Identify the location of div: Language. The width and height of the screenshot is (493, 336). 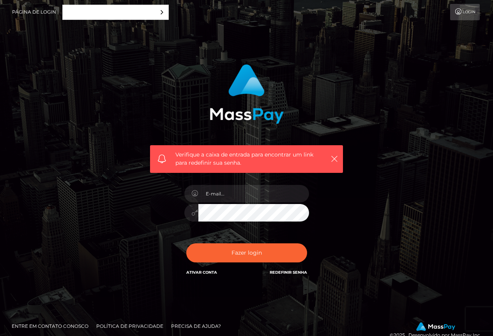
(115, 12).